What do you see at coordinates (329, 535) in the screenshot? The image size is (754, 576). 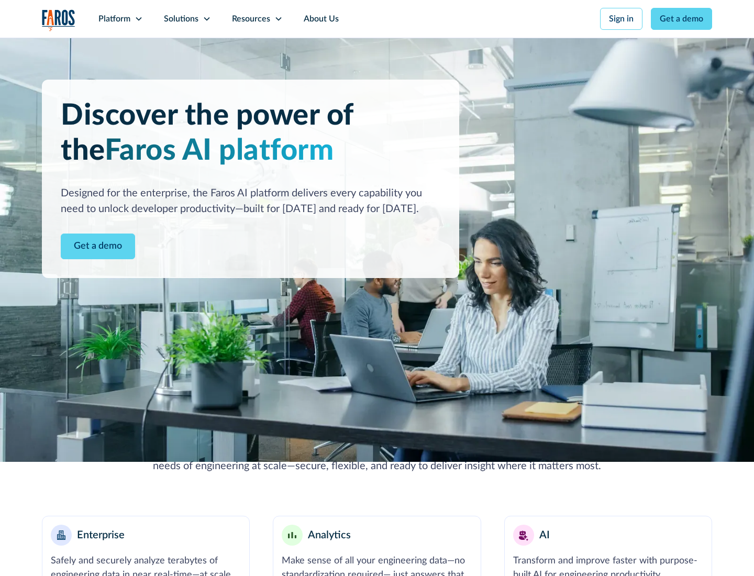 I see `div: Analytics` at bounding box center [329, 535].